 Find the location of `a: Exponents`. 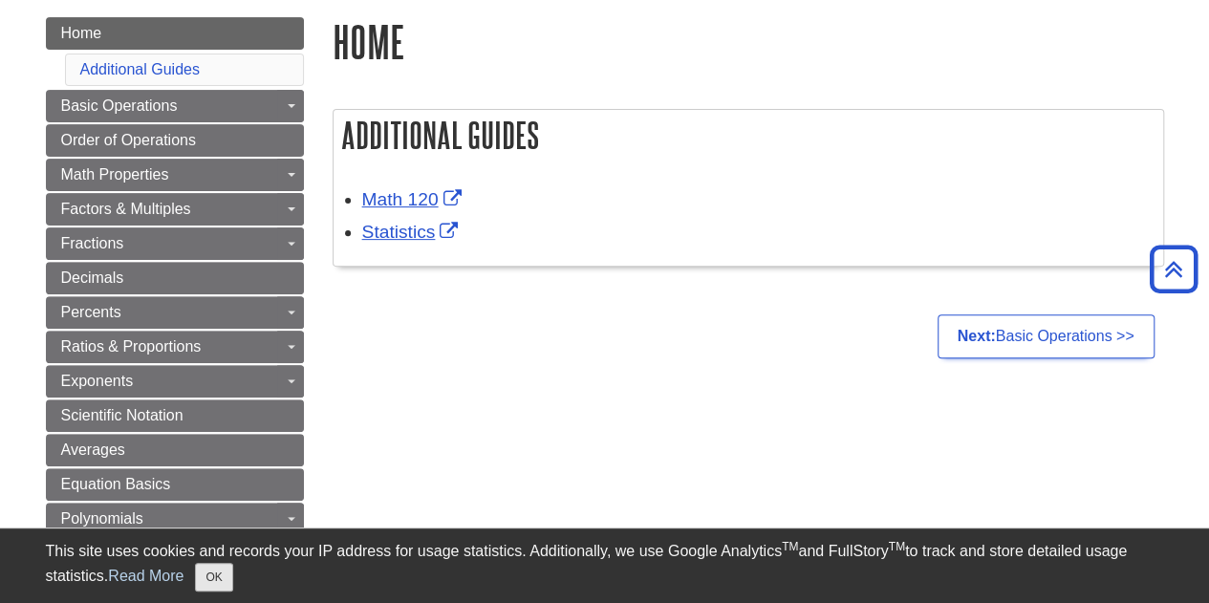

a: Exponents is located at coordinates (175, 381).